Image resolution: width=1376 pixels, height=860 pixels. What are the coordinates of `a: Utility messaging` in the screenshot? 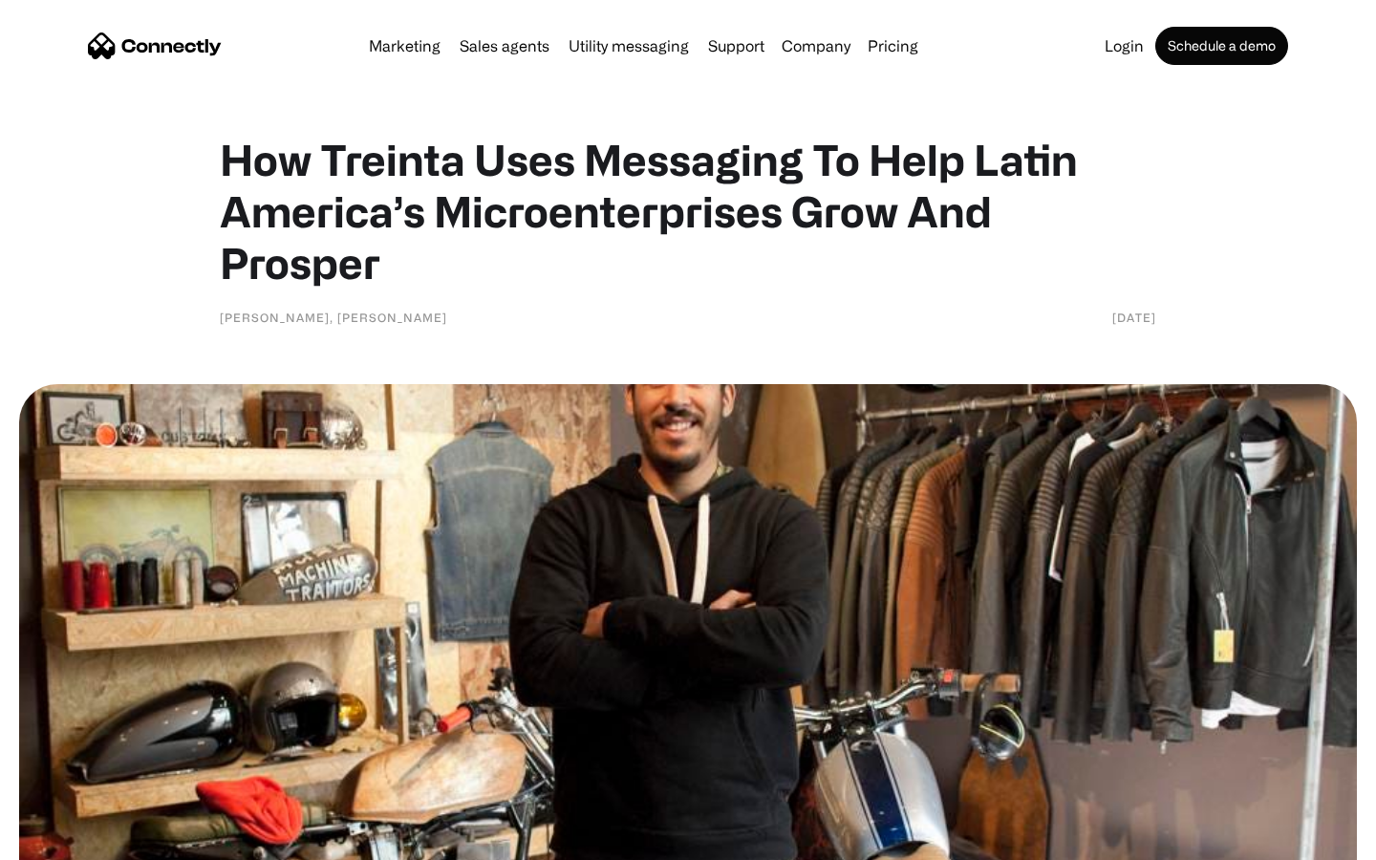 It's located at (629, 46).